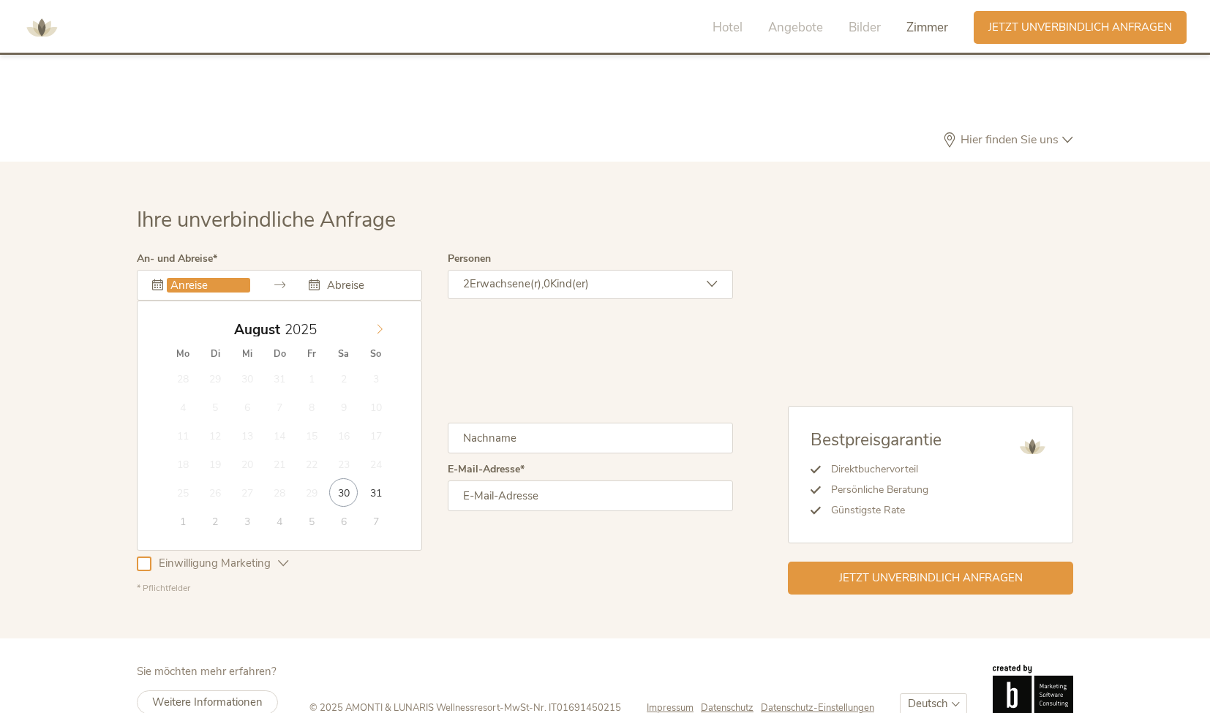 The width and height of the screenshot is (1210, 713). I want to click on span: August 13, 2025, so click(247, 435).